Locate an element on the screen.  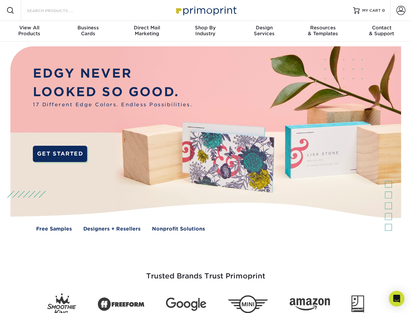
a: Free Samples is located at coordinates (54, 229).